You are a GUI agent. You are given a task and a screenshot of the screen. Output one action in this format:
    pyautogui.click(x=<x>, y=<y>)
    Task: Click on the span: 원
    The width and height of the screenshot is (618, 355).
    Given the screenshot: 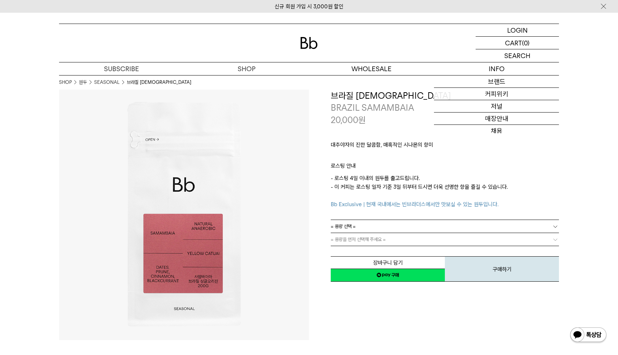 What is the action you would take?
    pyautogui.click(x=362, y=120)
    